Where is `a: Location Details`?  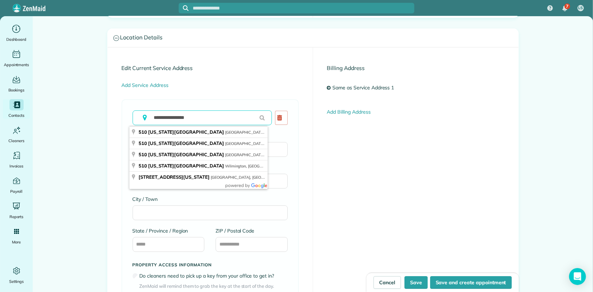 a: Location Details is located at coordinates (313, 38).